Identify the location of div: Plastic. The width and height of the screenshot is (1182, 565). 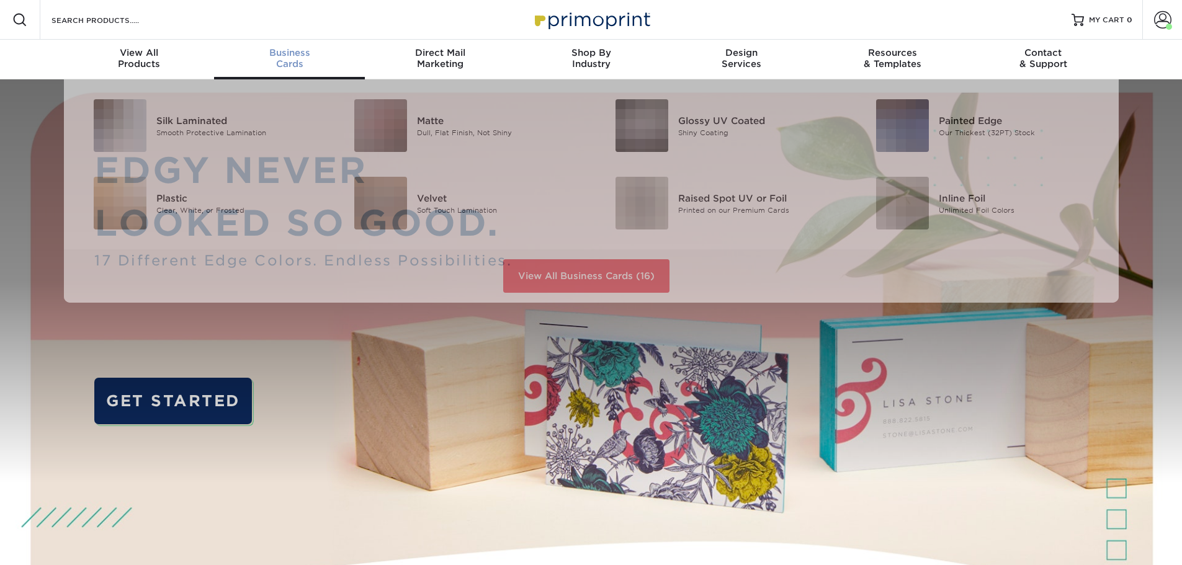
(238, 198).